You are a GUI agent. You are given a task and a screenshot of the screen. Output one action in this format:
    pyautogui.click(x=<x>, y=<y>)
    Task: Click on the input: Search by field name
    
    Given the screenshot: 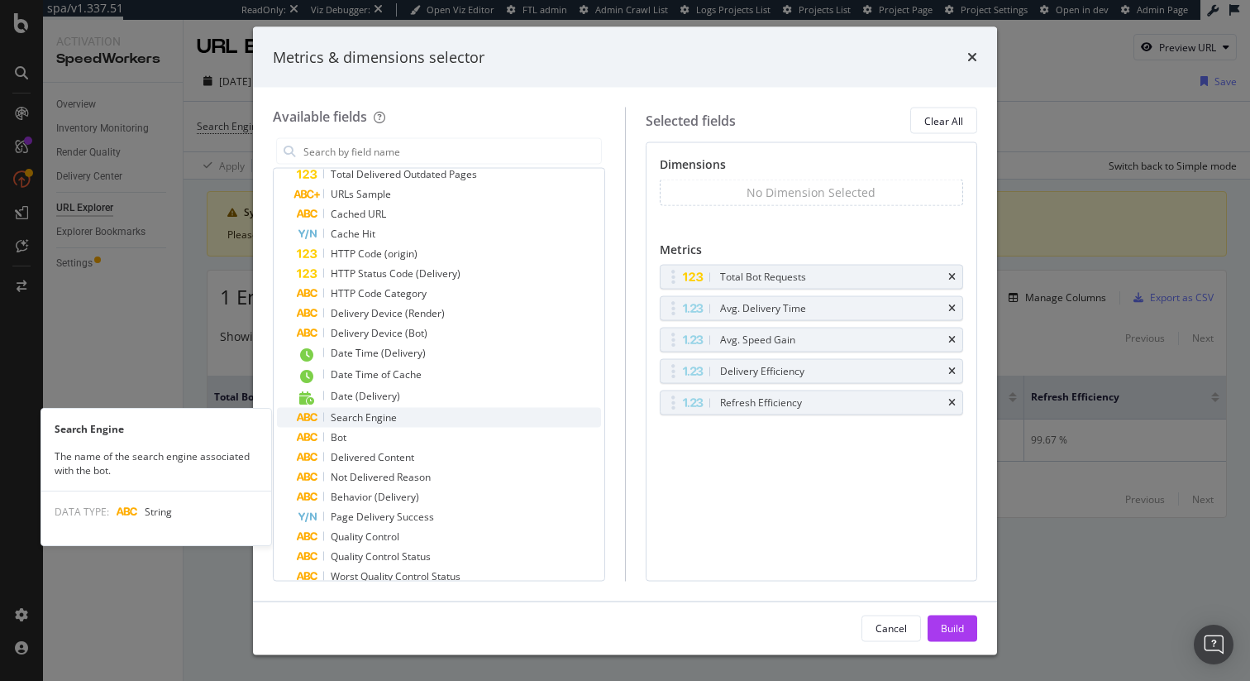 What is the action you would take?
    pyautogui.click(x=452, y=151)
    